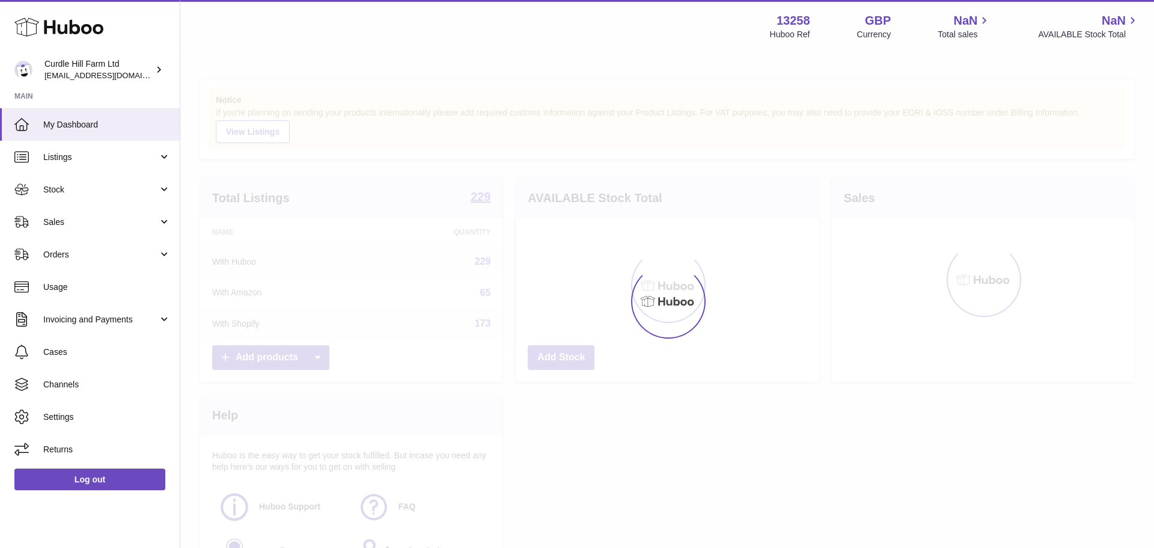 The height and width of the screenshot is (548, 1154). I want to click on strong: 13258, so click(794, 20).